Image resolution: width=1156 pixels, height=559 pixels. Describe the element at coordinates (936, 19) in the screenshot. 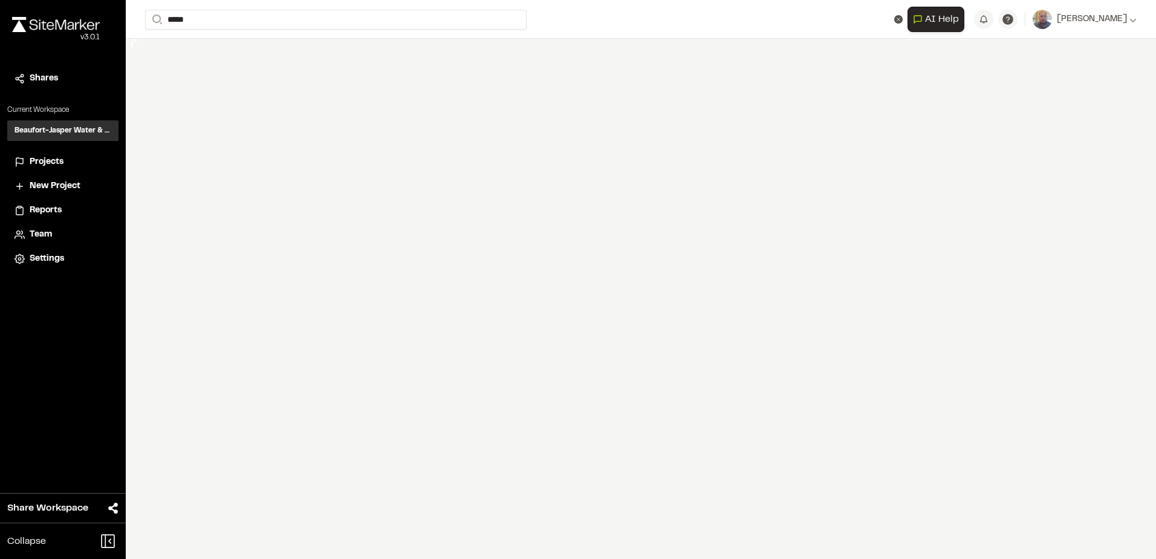

I see `button: Open AI Assistant` at that location.